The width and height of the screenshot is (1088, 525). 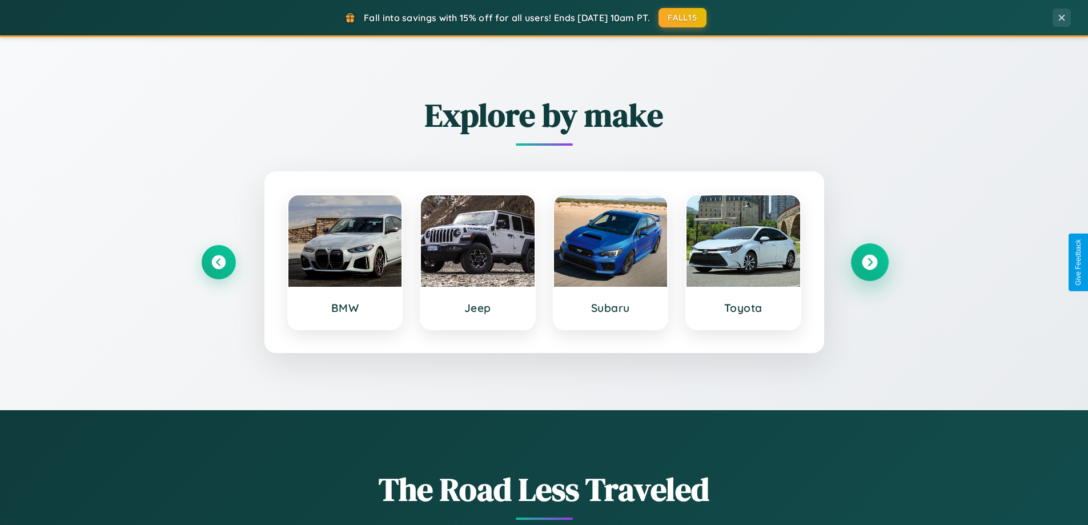 What do you see at coordinates (743, 308) in the screenshot?
I see `h3: Toyota` at bounding box center [743, 308].